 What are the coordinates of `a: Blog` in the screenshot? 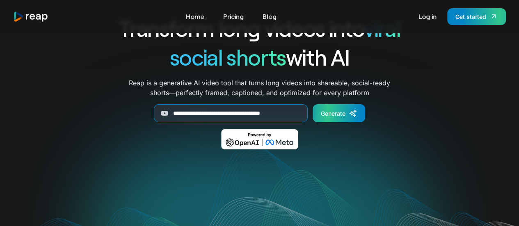 It's located at (269, 16).